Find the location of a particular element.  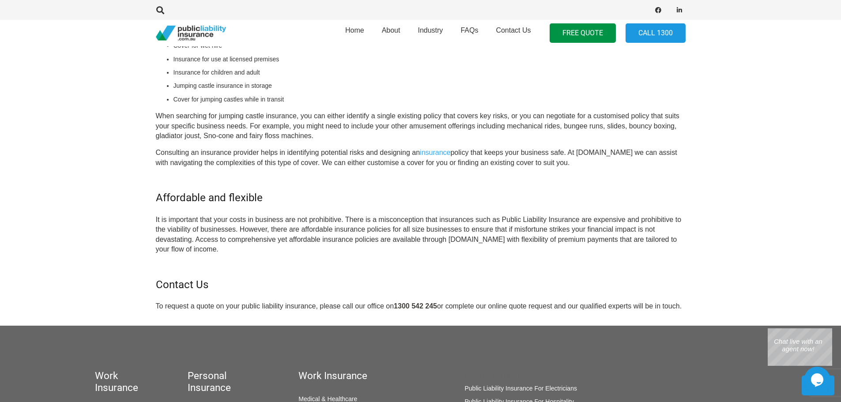

a: Public Liability Insurance For Electricians is located at coordinates (520, 388).